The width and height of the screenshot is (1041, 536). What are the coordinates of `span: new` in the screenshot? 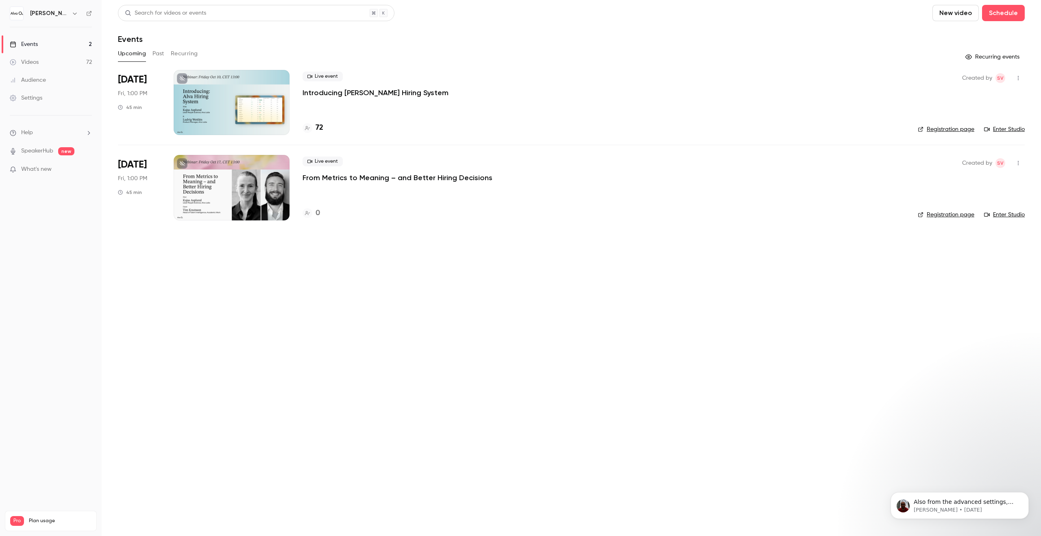 It's located at (66, 151).